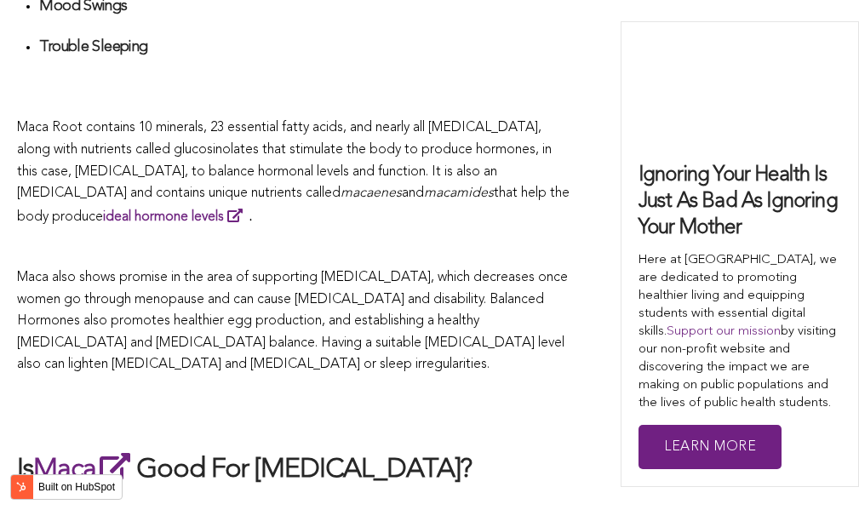 This screenshot has width=859, height=510. I want to click on span: macaenes, so click(371, 193).